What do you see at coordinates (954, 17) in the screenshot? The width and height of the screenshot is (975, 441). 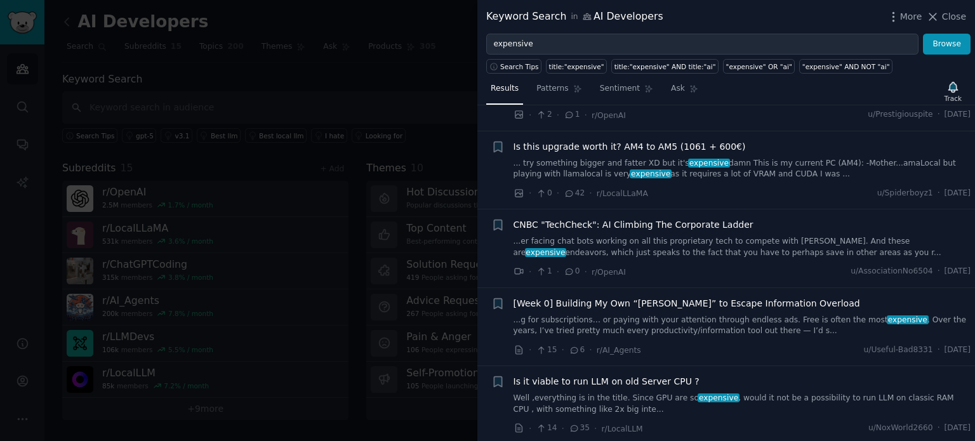 I see `span: Close` at bounding box center [954, 17].